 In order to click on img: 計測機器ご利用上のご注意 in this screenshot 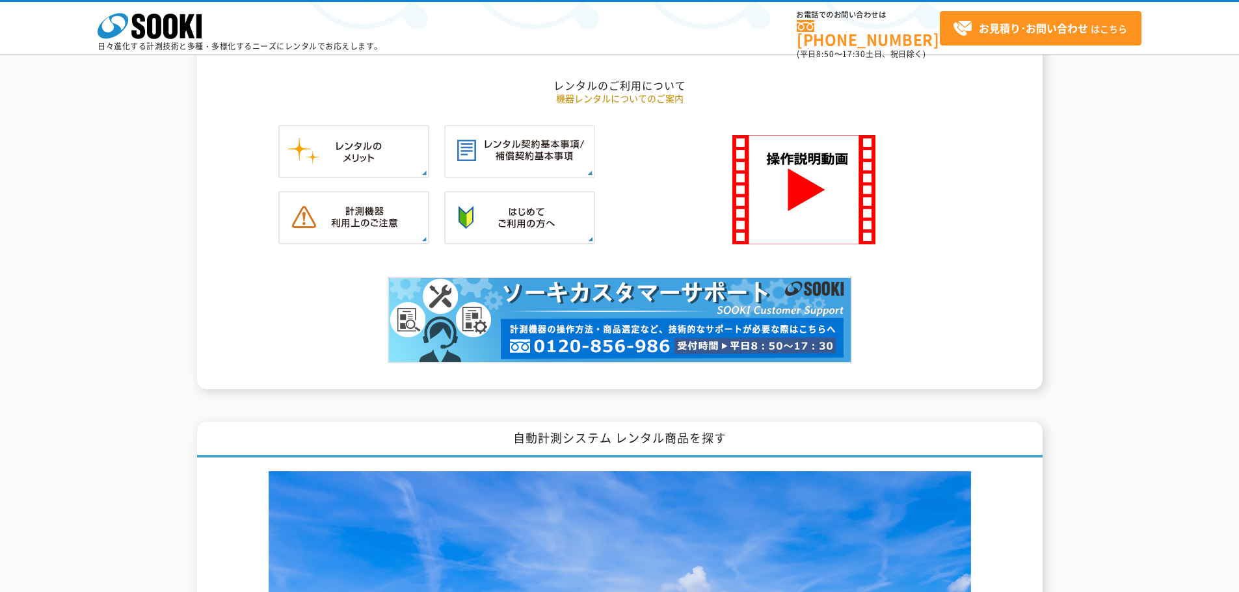, I will do `click(354, 218)`.